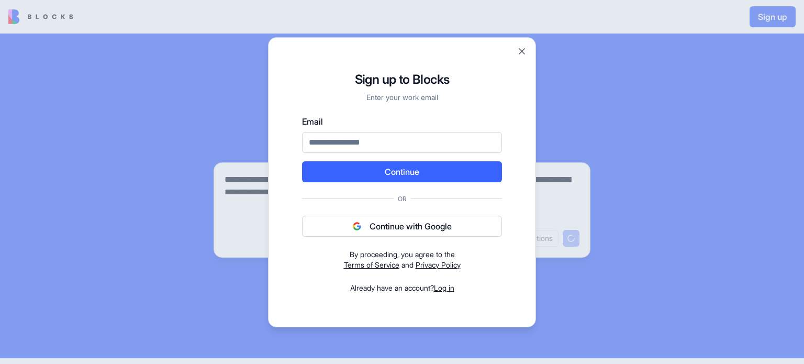 The image size is (804, 364). I want to click on button: Continue with Google, so click(402, 226).